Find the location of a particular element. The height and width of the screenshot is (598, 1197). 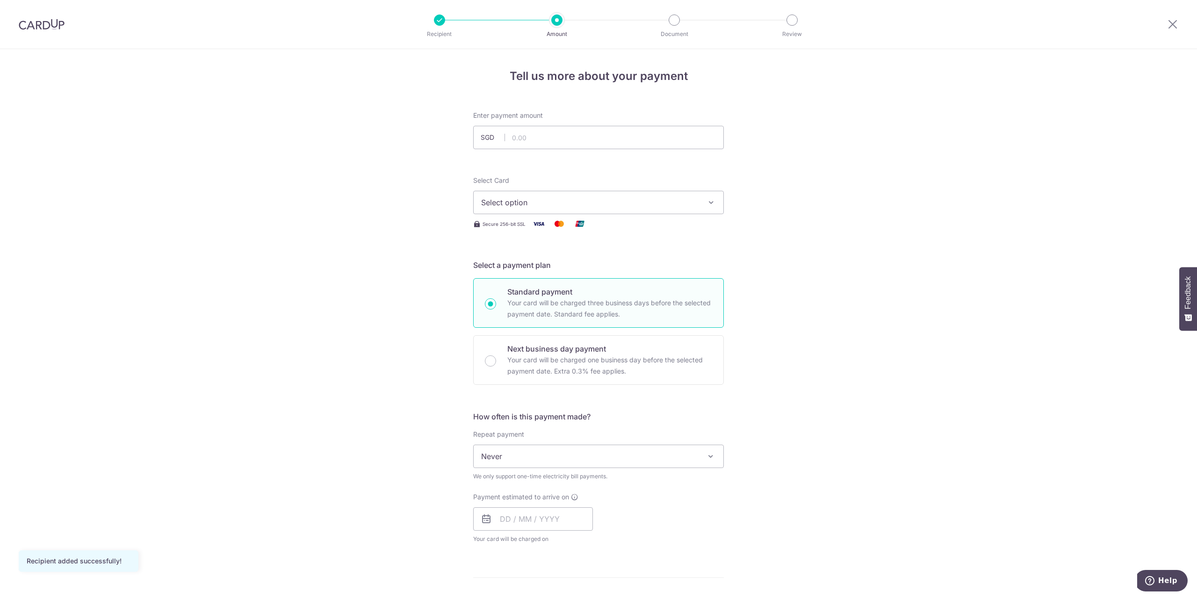

p: Next business day payment is located at coordinates (610, 349).